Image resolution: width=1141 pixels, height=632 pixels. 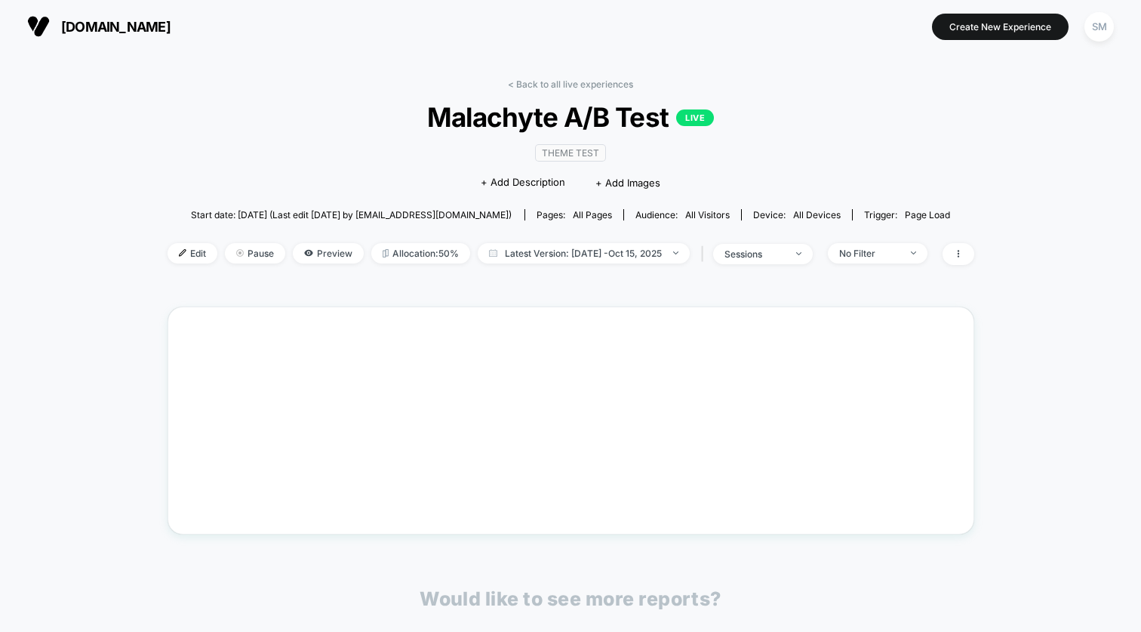 What do you see at coordinates (695, 118) in the screenshot?
I see `p: LIVE` at bounding box center [695, 118].